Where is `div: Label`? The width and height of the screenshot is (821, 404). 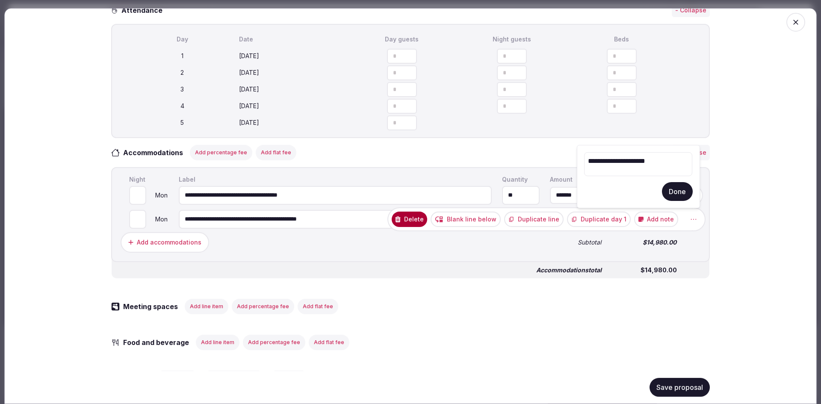 div: Label is located at coordinates (335, 179).